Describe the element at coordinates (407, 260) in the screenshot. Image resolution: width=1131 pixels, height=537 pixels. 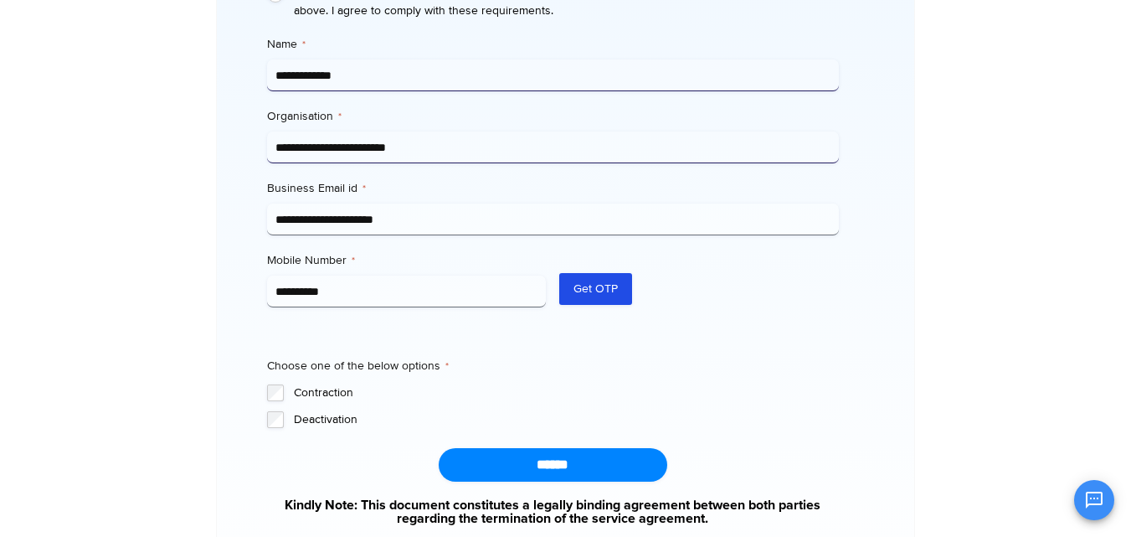
I see `label: Mobile Number` at that location.